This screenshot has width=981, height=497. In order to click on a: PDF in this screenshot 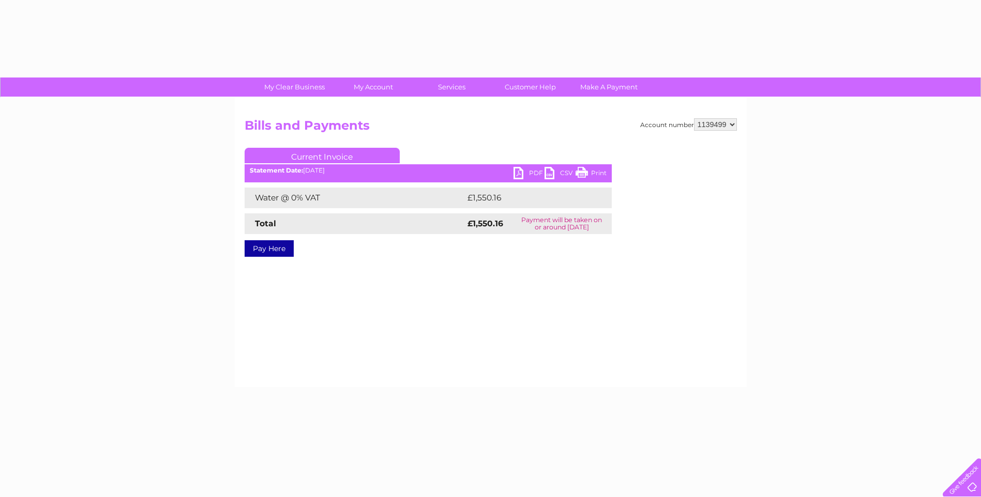, I will do `click(529, 174)`.